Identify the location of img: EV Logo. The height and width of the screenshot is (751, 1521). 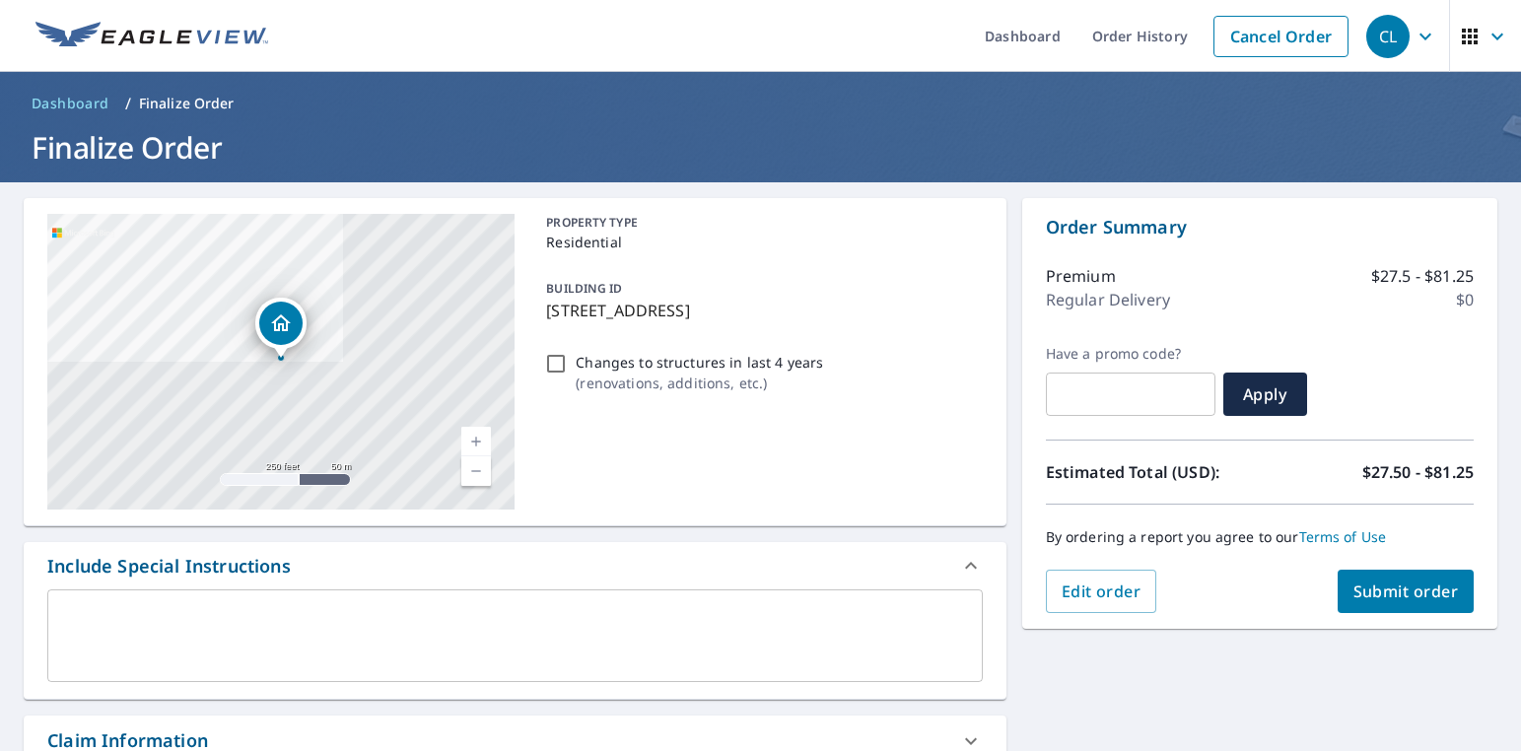
(152, 36).